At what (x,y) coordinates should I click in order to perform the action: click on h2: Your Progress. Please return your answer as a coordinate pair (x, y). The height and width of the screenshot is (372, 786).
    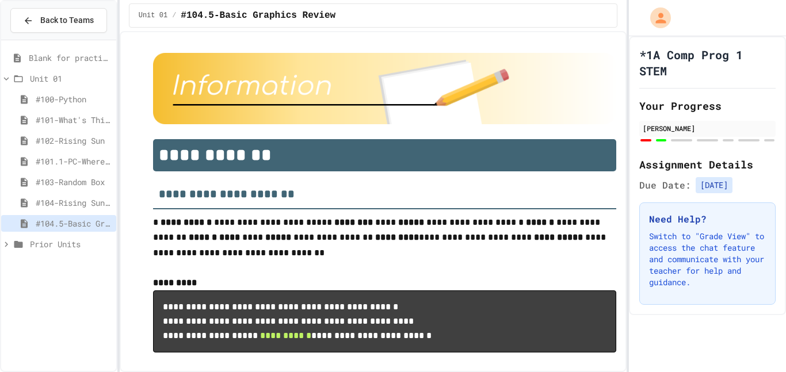
    Looking at the image, I should click on (707, 106).